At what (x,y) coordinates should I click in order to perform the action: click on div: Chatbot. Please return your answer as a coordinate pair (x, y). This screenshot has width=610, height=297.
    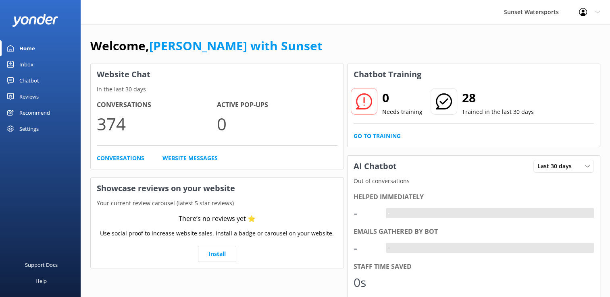
    Looking at the image, I should click on (29, 81).